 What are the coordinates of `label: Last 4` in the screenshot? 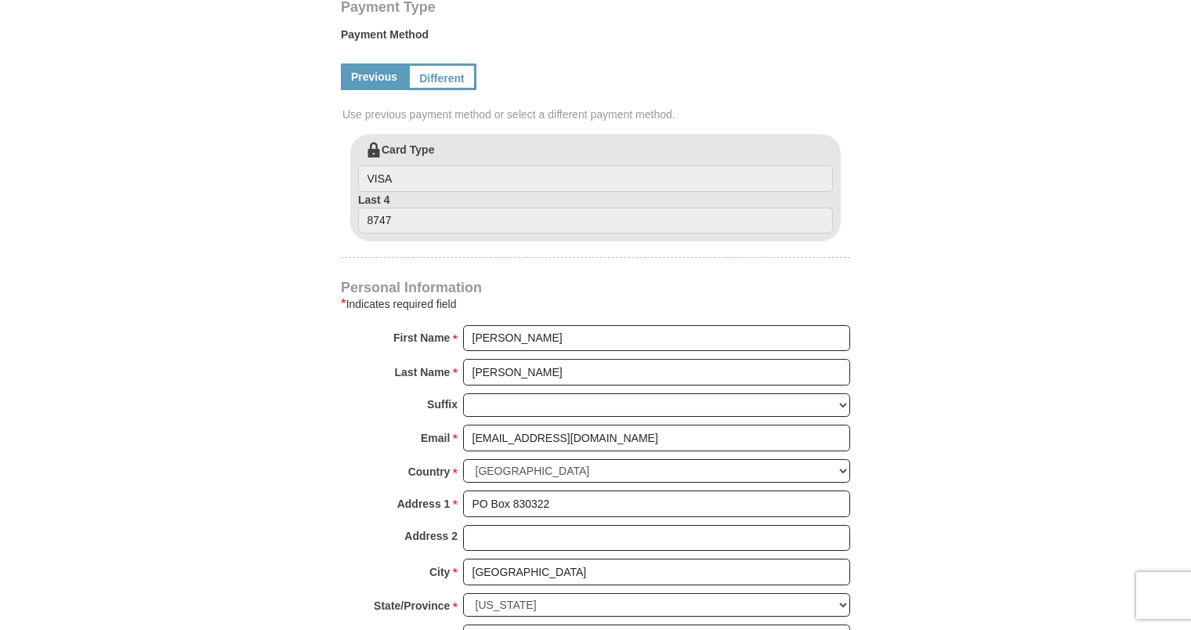 It's located at (596, 213).